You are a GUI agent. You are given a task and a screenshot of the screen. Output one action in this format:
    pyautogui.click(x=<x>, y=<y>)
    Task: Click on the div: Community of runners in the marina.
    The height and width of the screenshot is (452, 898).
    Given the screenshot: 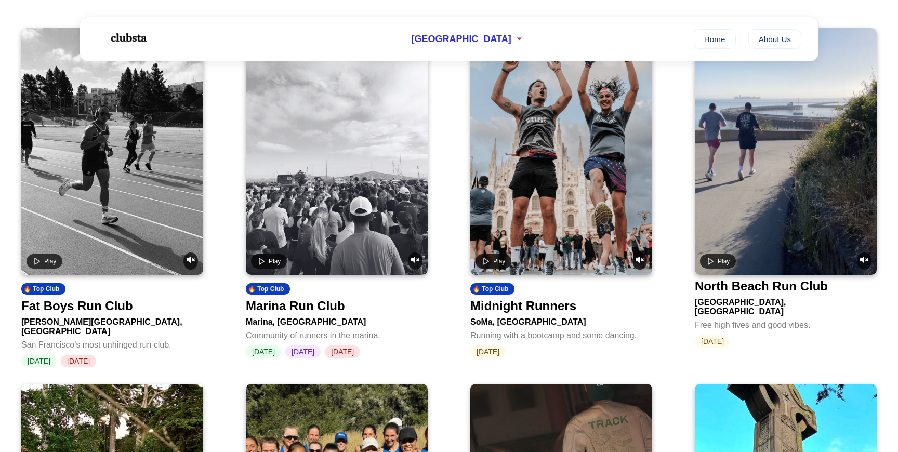 What is the action you would take?
    pyautogui.click(x=337, y=334)
    